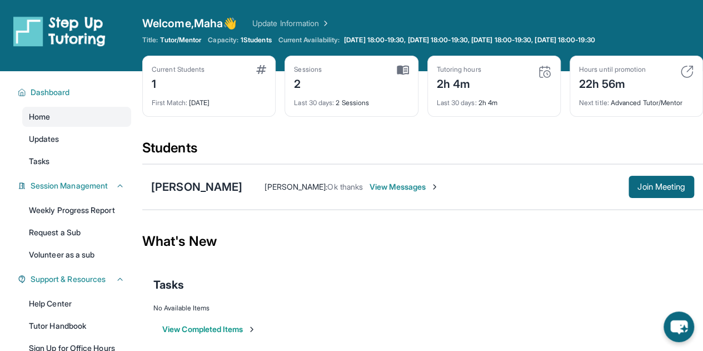  Describe the element at coordinates (612, 69) in the screenshot. I see `div: Hours until promotion` at that location.